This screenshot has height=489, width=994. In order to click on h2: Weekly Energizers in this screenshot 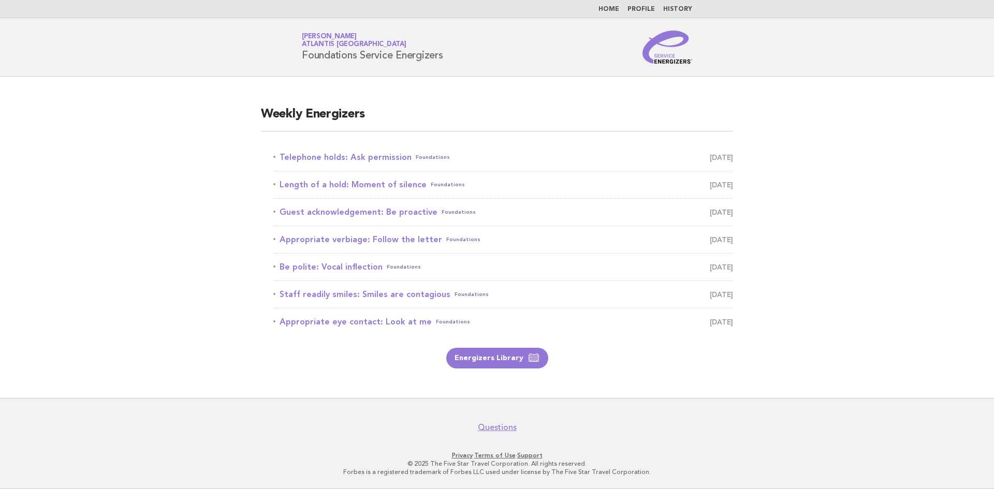, I will do `click(497, 119)`.